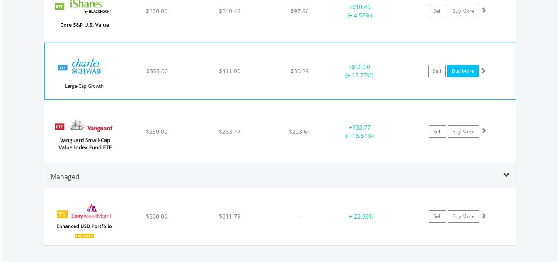 Image resolution: width=560 pixels, height=262 pixels. What do you see at coordinates (300, 11) in the screenshot?
I see `span: $97.66` at bounding box center [300, 11].